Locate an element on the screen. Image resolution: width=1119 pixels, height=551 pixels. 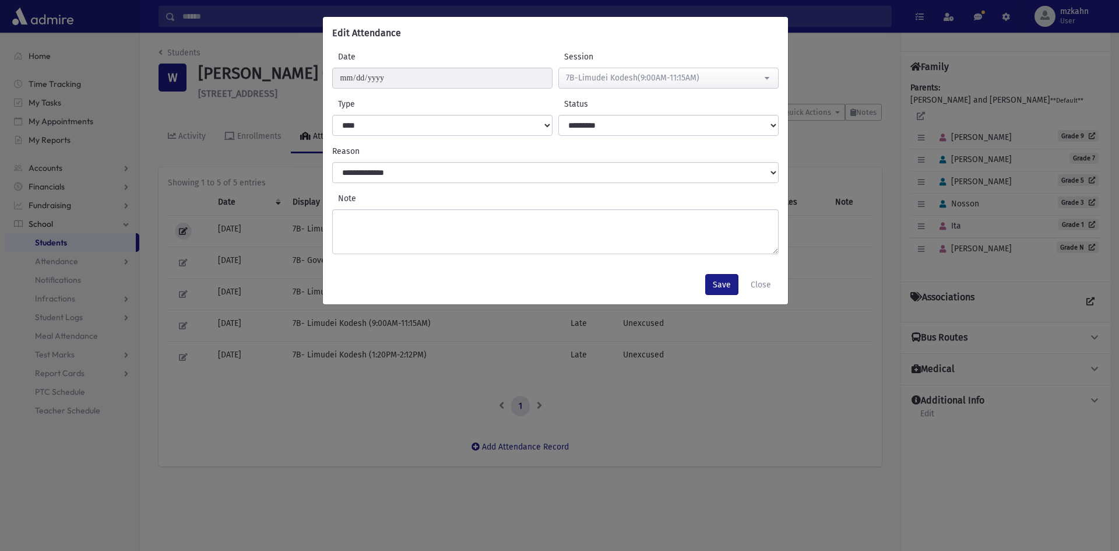
h6: Edit Attendance is located at coordinates (367, 33).